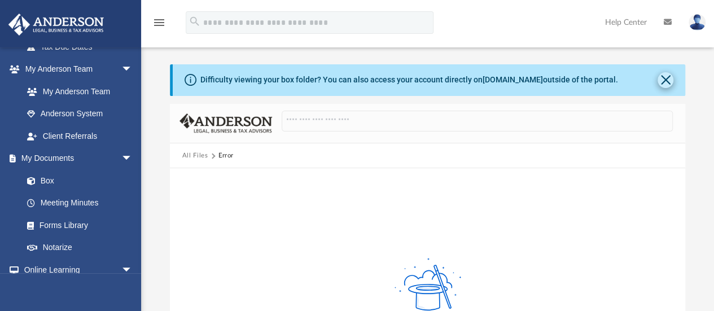  I want to click on a: My Anderson Team, so click(77, 91).